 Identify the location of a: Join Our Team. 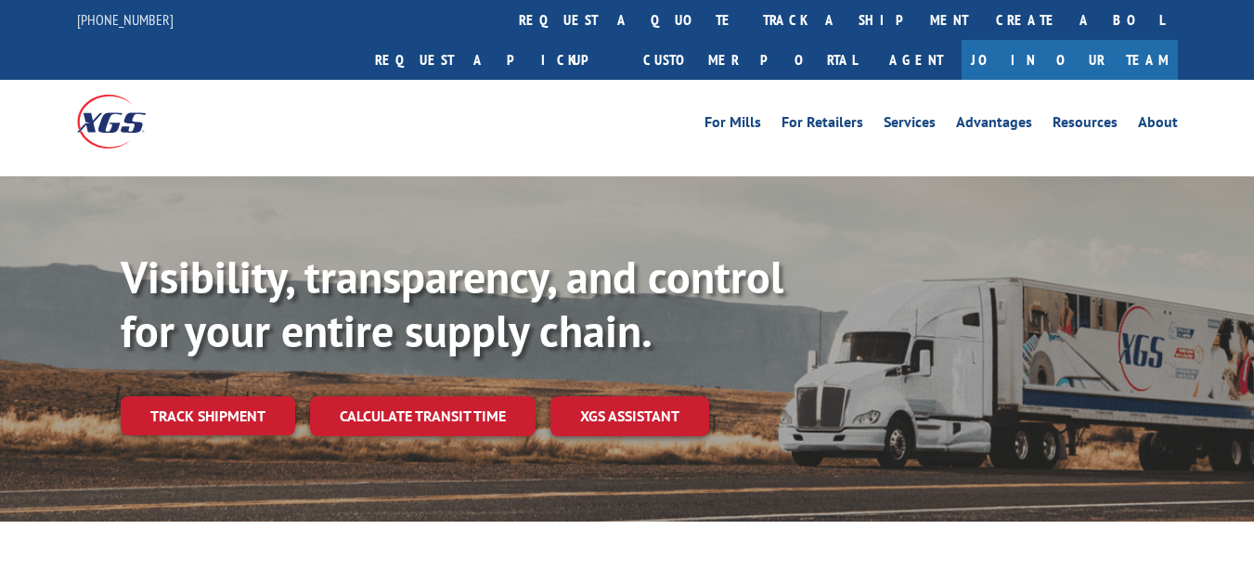
(1070, 59).